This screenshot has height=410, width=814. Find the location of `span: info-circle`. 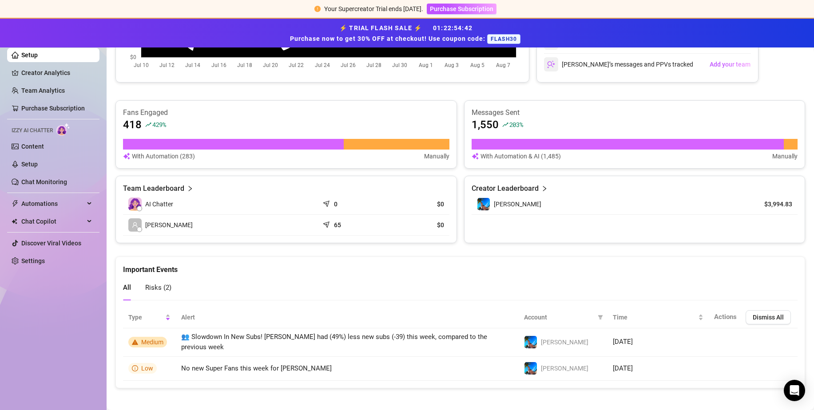

span: info-circle is located at coordinates (135, 369).